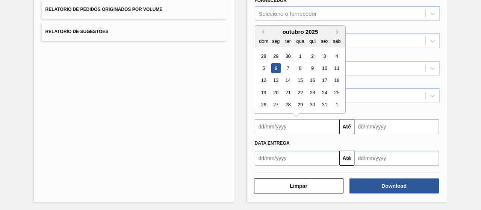 This screenshot has height=210, width=481. What do you see at coordinates (312, 92) in the screenshot?
I see `div: Choose quinta-feira, 23 de outubro de 2025` at bounding box center [312, 92].